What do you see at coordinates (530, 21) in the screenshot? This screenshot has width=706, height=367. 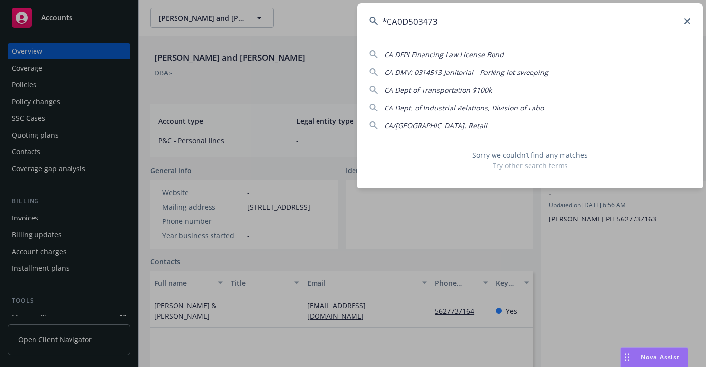 I see `input: Search...` at bounding box center [530, 21].